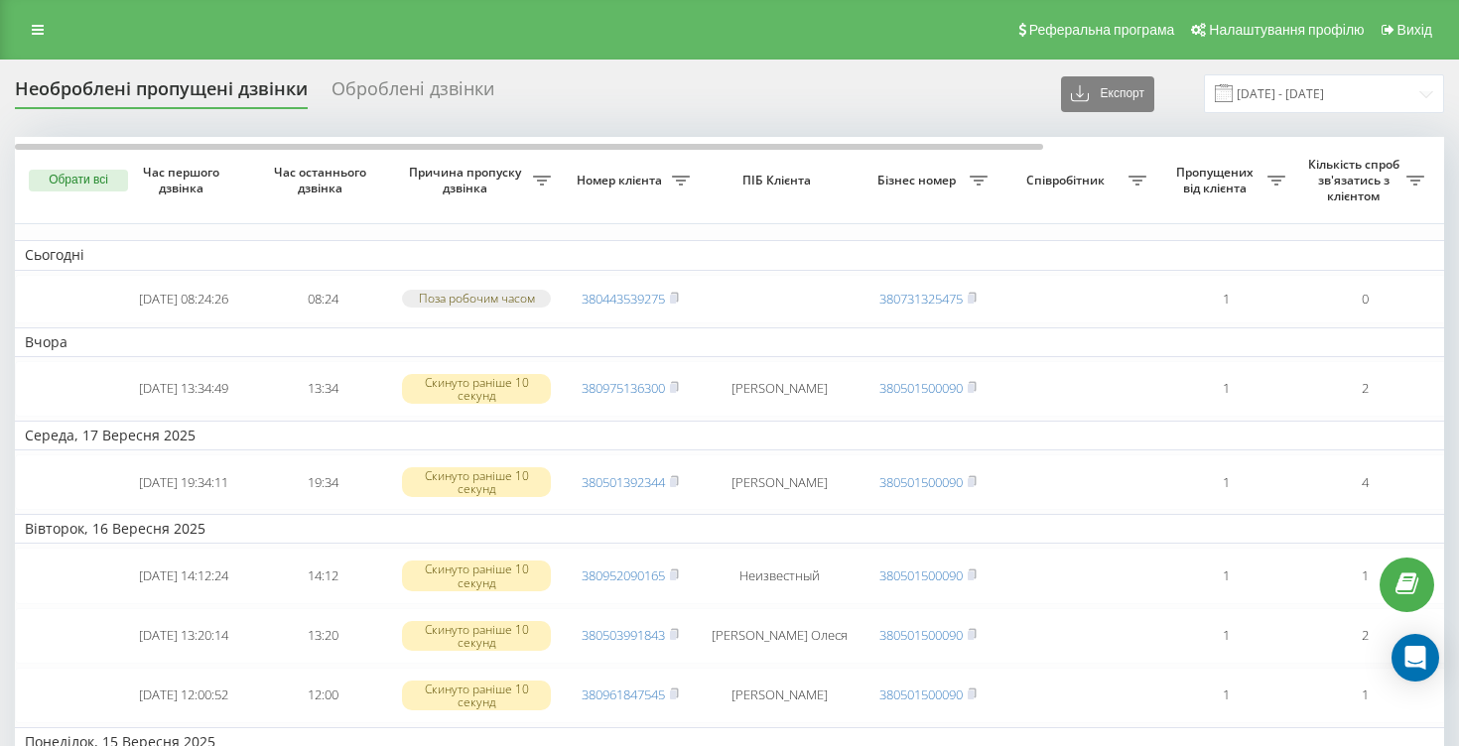 This screenshot has height=746, width=1459. I want to click on td: 13:34, so click(323, 389).